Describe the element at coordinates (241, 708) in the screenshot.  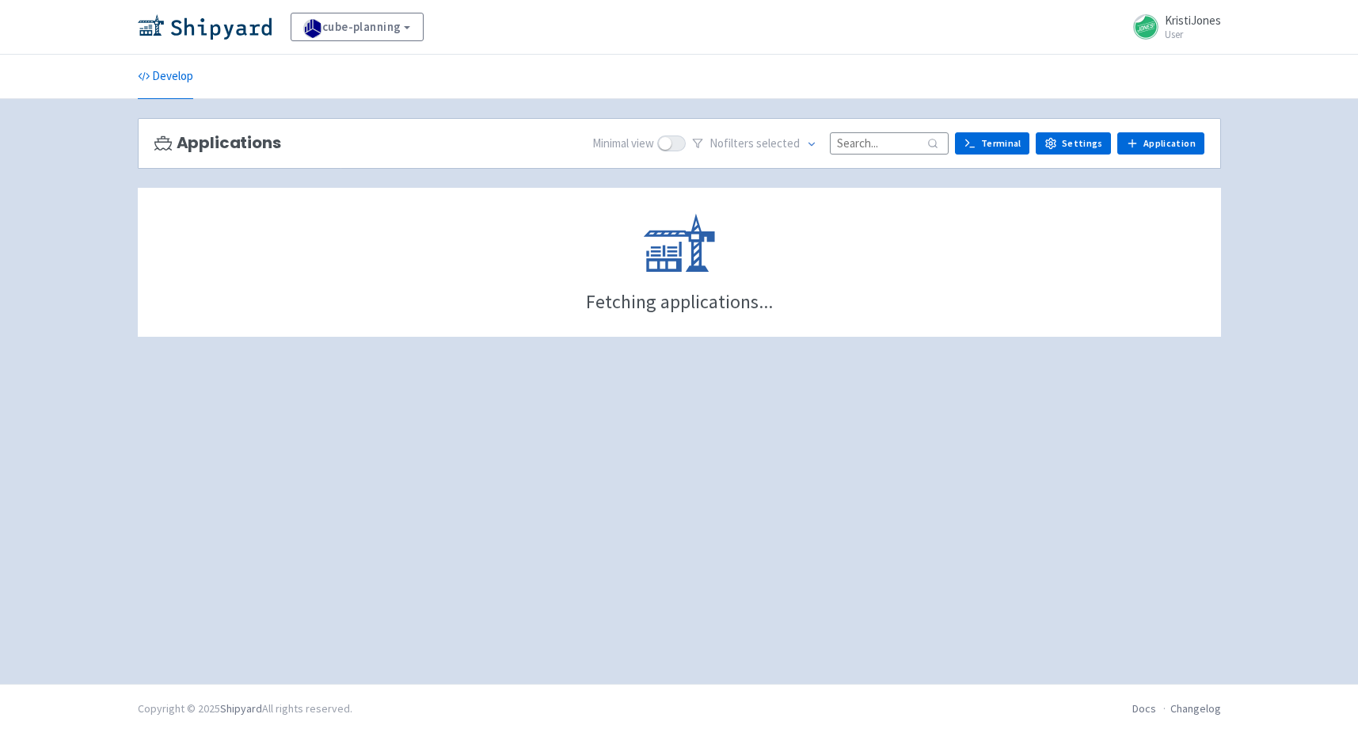
I see `a: Shipyard` at that location.